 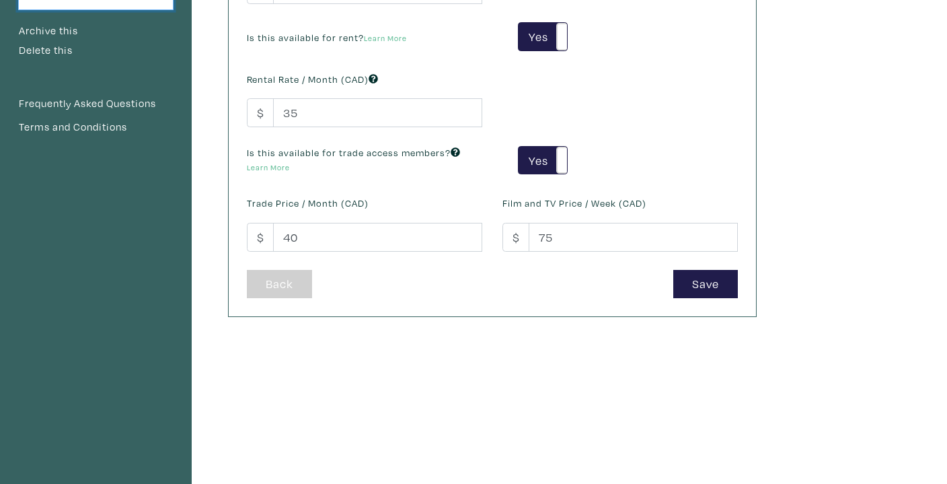 I want to click on label: Film and TV Price / Week (CAD), so click(x=575, y=203).